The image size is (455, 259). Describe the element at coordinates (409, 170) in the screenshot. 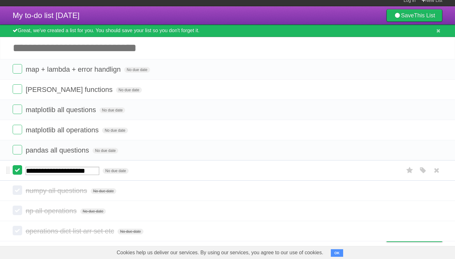

I see `label: Star task` at that location.